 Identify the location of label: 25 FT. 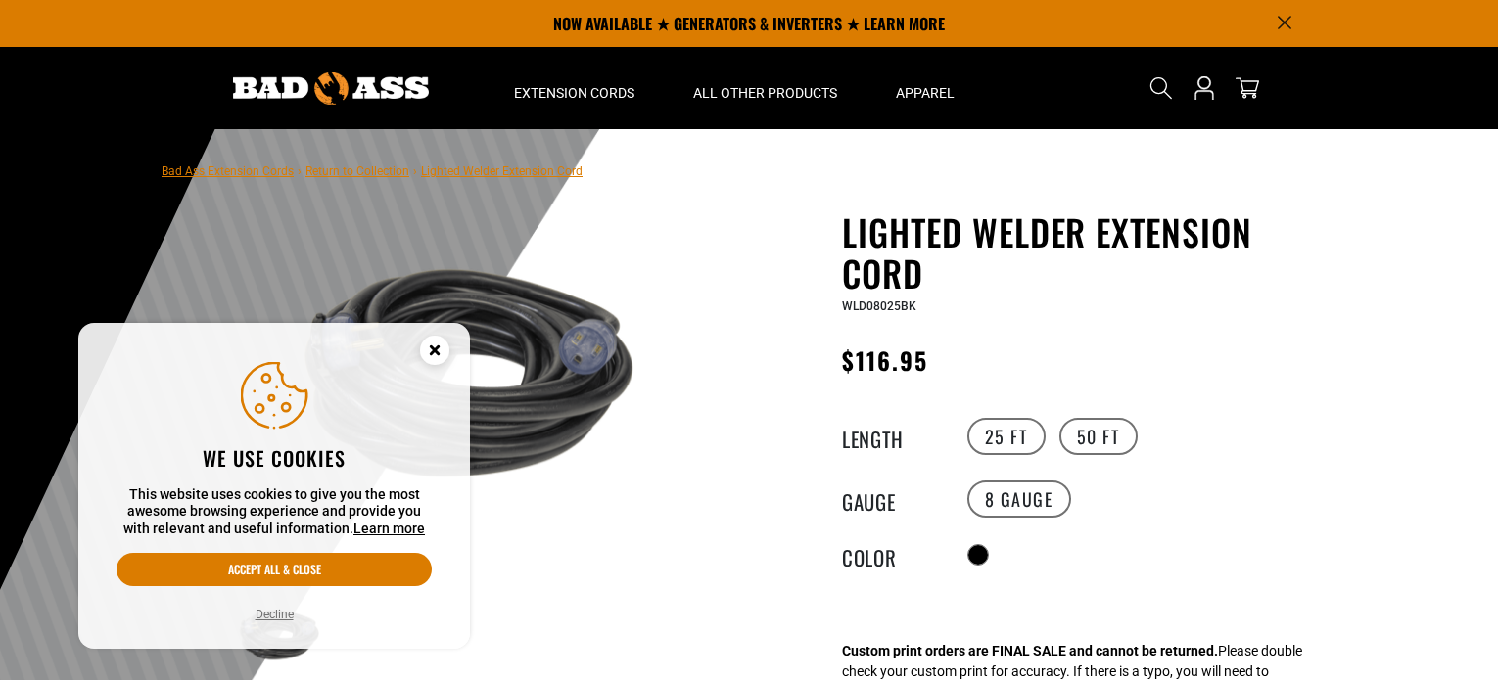
(1007, 437).